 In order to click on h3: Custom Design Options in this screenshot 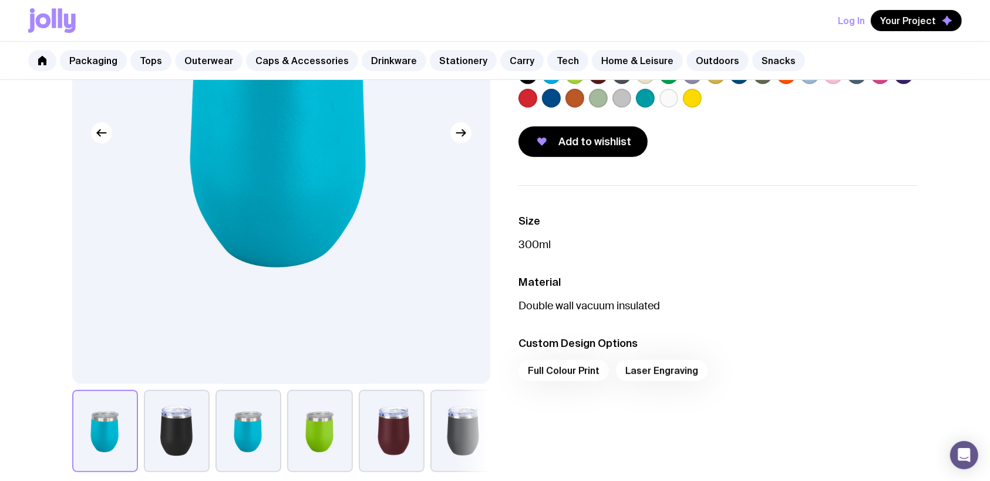, I will do `click(718, 343)`.